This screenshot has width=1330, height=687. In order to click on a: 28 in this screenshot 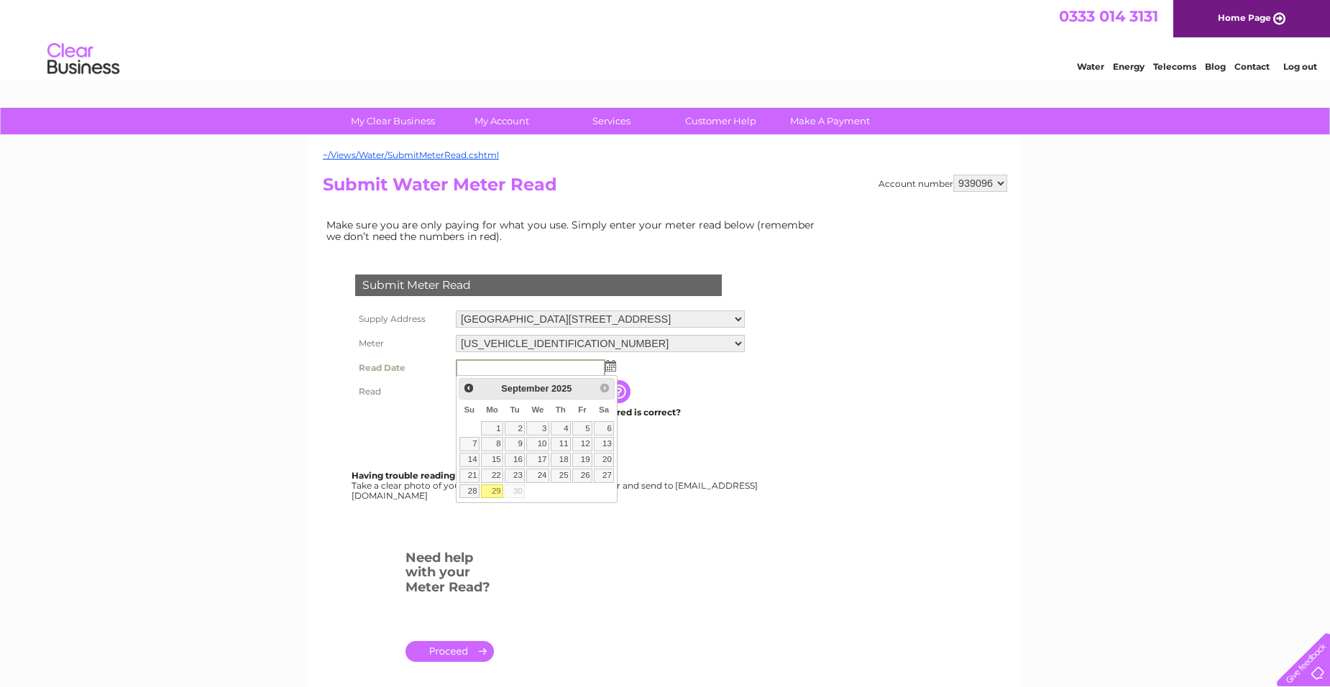, I will do `click(469, 492)`.